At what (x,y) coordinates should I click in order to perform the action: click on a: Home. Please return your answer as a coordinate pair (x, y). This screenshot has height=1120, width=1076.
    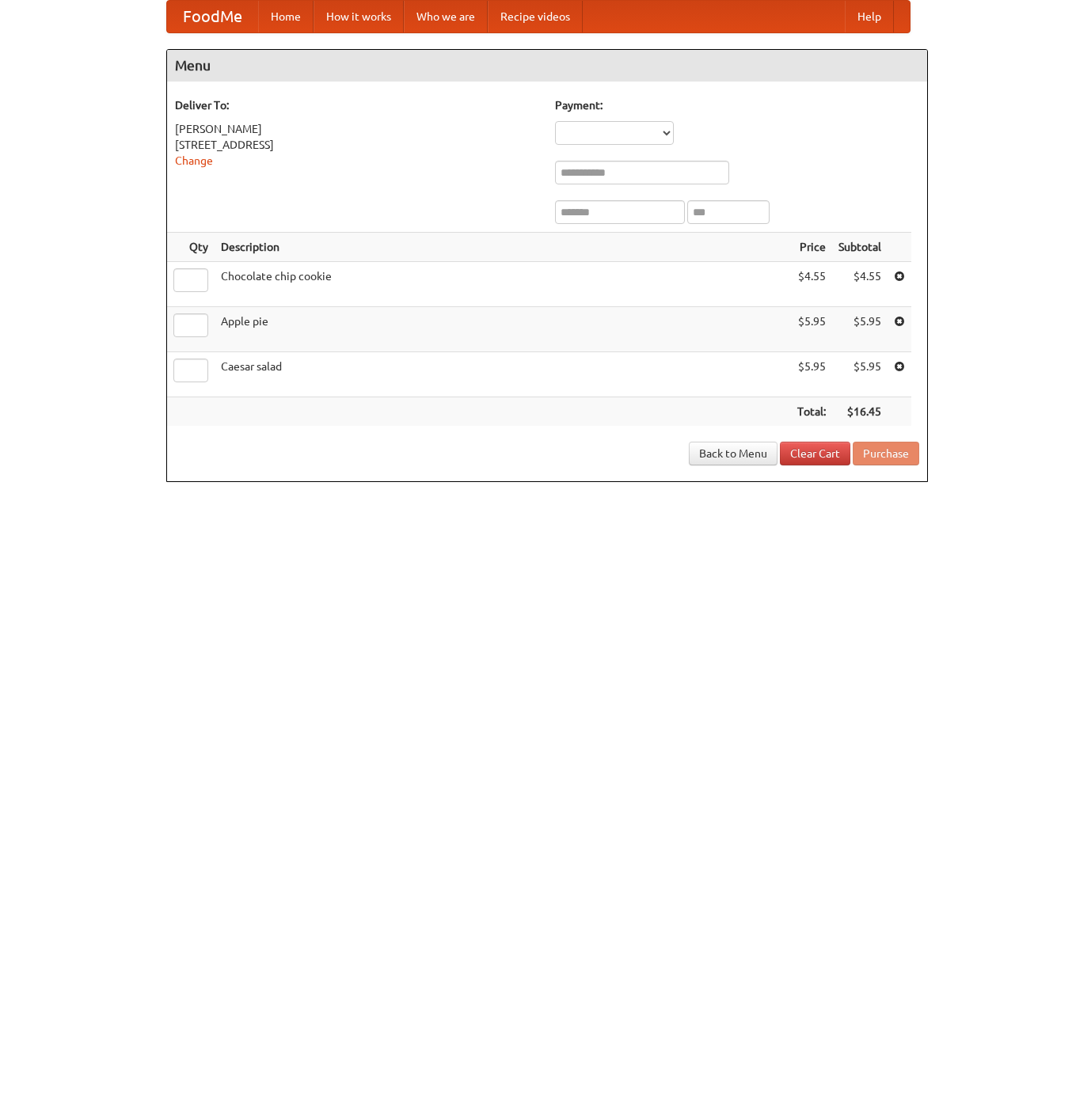
    Looking at the image, I should click on (285, 16).